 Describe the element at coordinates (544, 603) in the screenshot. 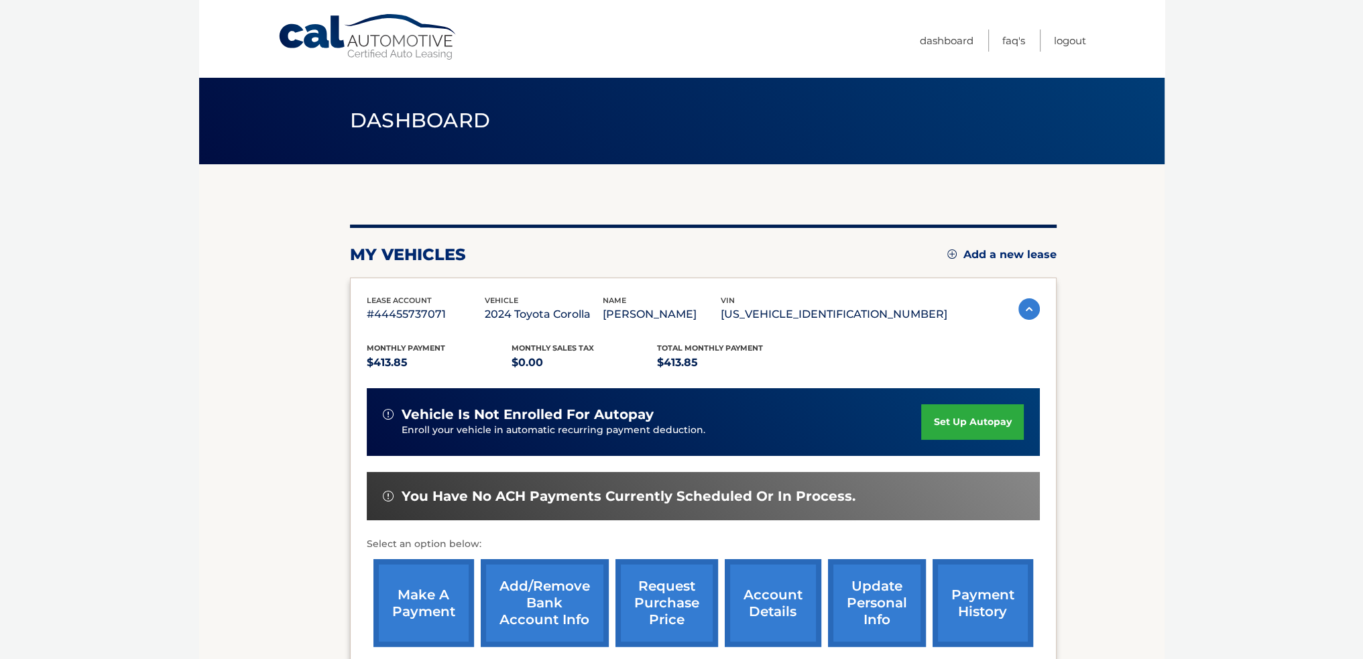

I see `a: Add/Remove bank account info` at that location.